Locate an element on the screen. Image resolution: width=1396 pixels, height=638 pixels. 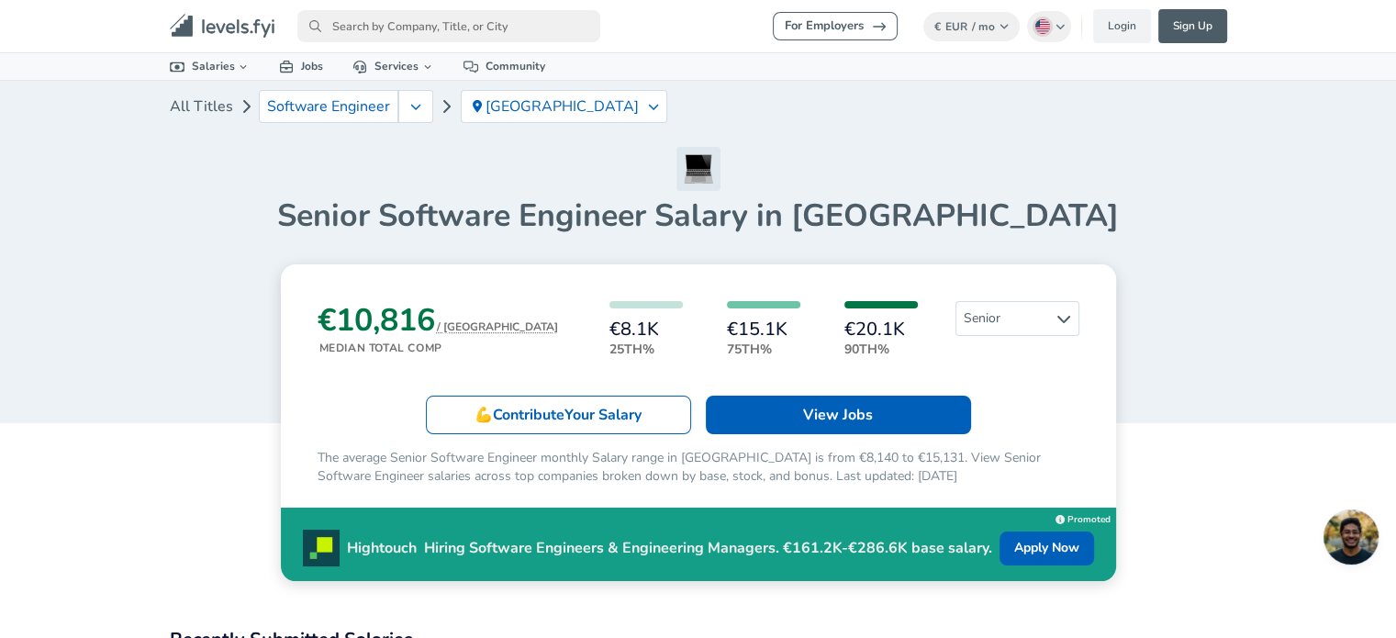
h6: €15.1K is located at coordinates (764, 330).